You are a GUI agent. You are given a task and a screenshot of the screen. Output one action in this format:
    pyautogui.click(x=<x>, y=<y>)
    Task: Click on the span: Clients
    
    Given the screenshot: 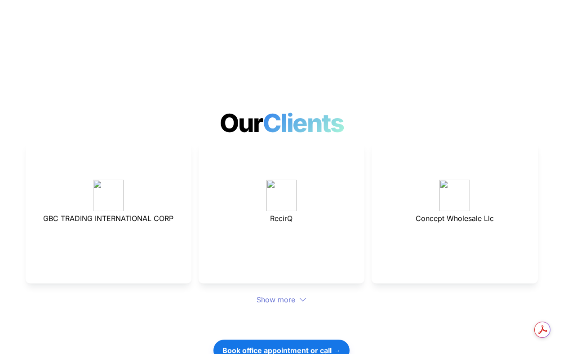 What is the action you would take?
    pyautogui.click(x=305, y=123)
    